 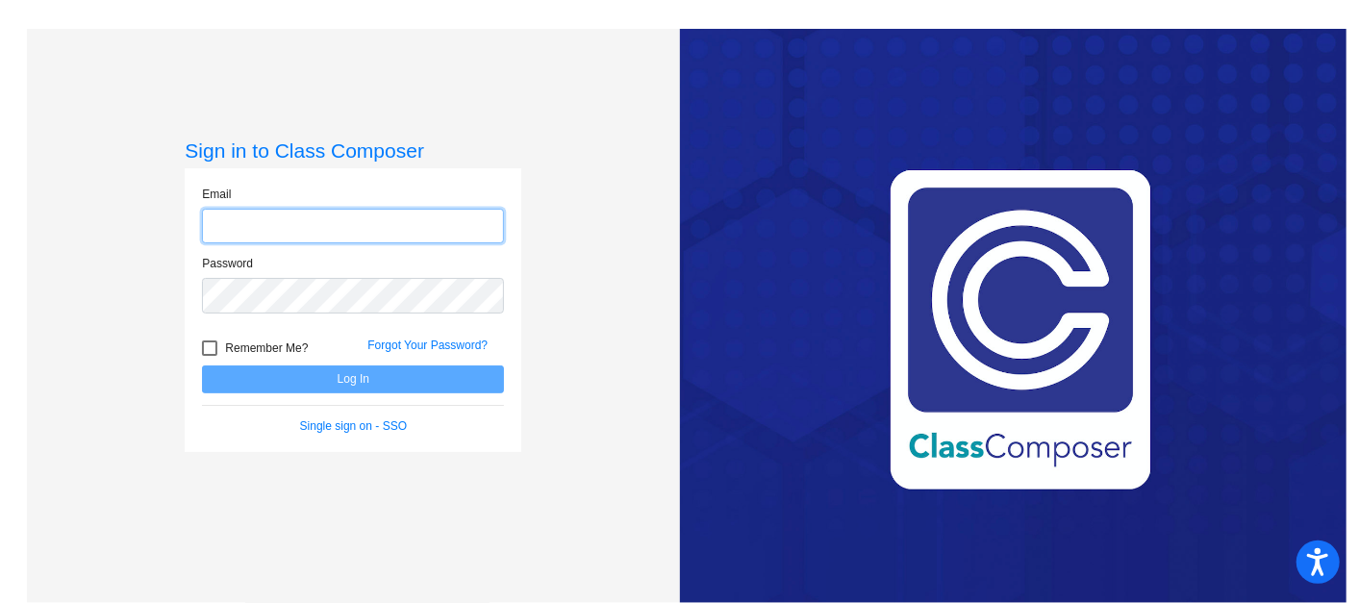 I want to click on h3: Sign in to Class Composer, so click(x=353, y=150).